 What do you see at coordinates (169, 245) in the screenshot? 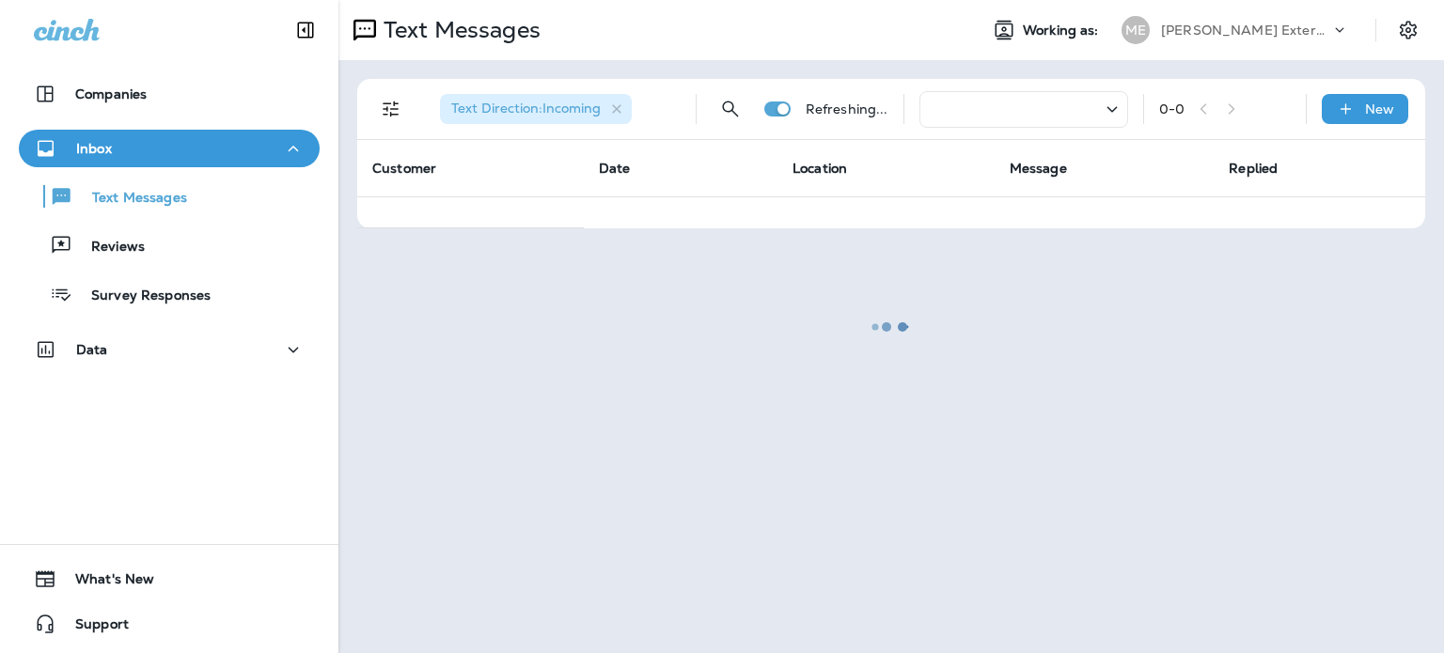
I see `button: Reviews` at bounding box center [169, 245].